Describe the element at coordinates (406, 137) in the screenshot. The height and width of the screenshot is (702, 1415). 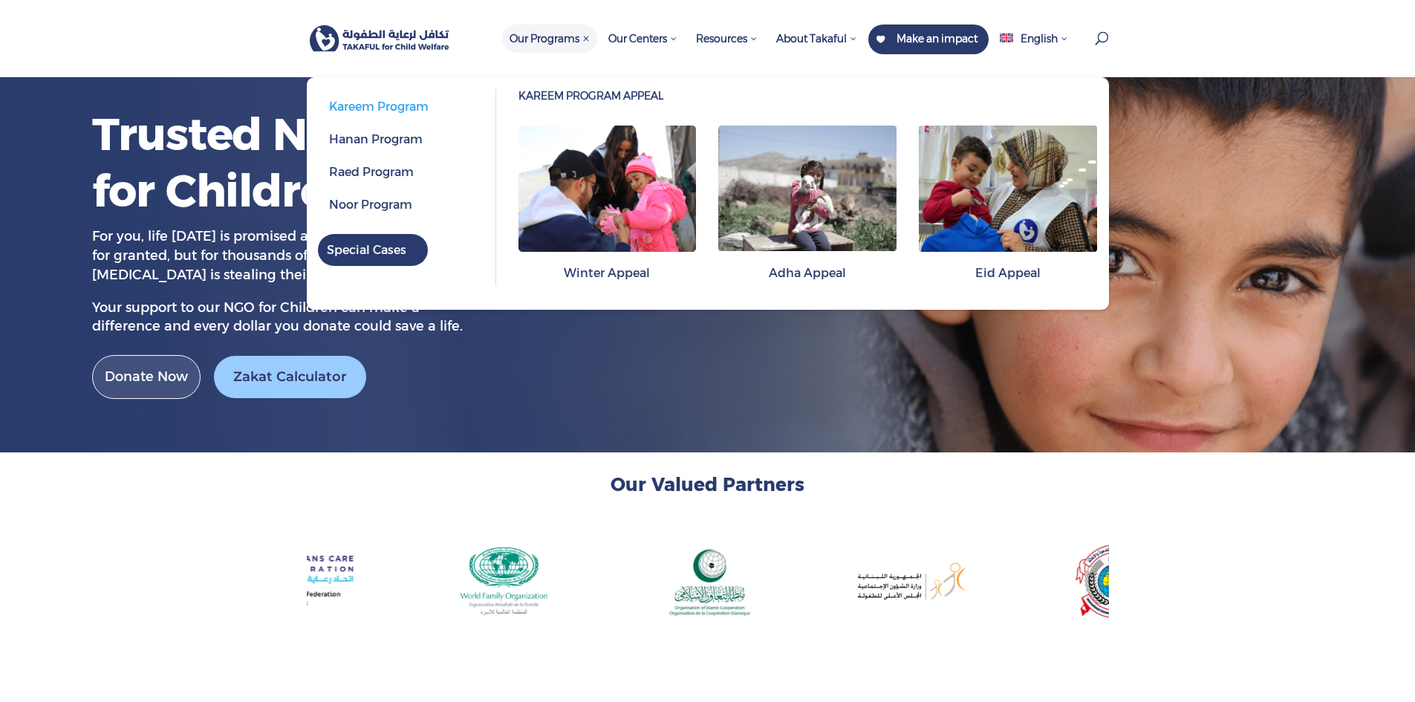
I see `a: Hanan Program` at that location.